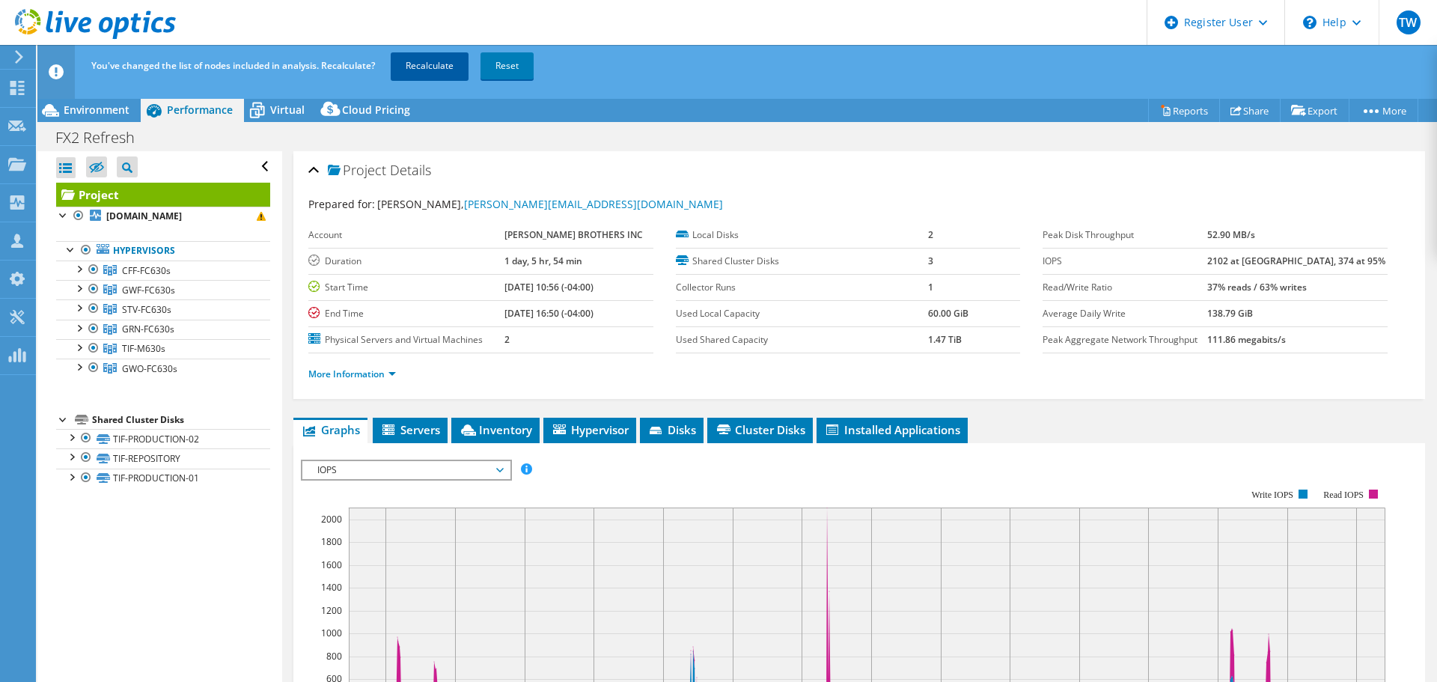 Image resolution: width=1437 pixels, height=682 pixels. I want to click on a: Share, so click(1250, 110).